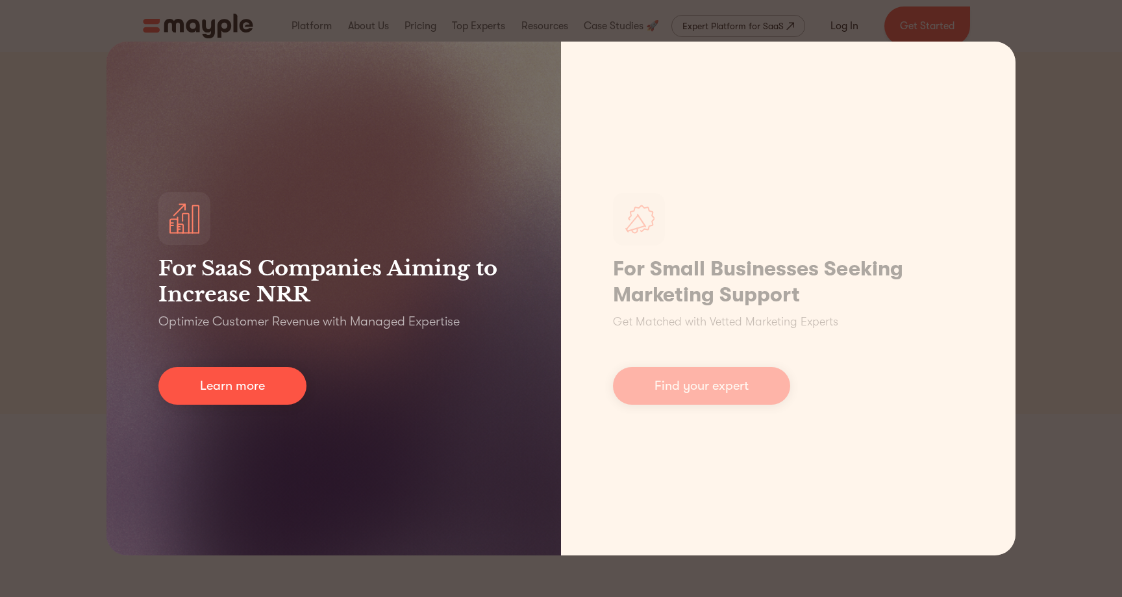 The width and height of the screenshot is (1122, 597). I want to click on p: Get Matched with Vetted Marketing Experts, so click(725, 321).